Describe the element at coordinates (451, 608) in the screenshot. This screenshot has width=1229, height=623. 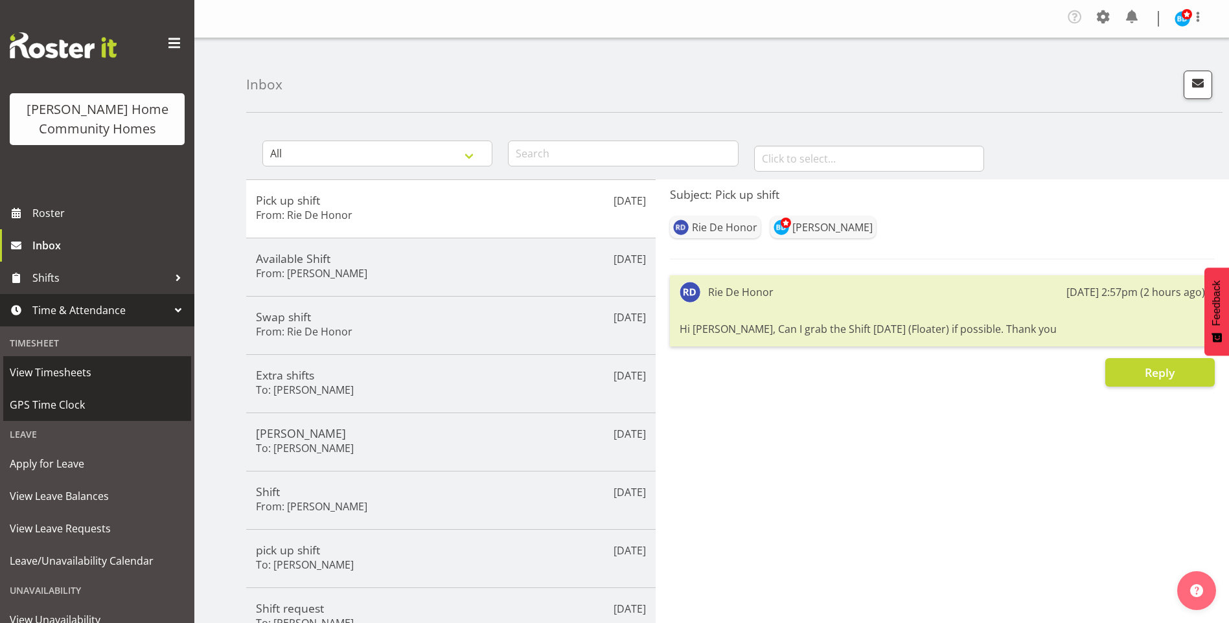
I see `h5: Shift request` at that location.